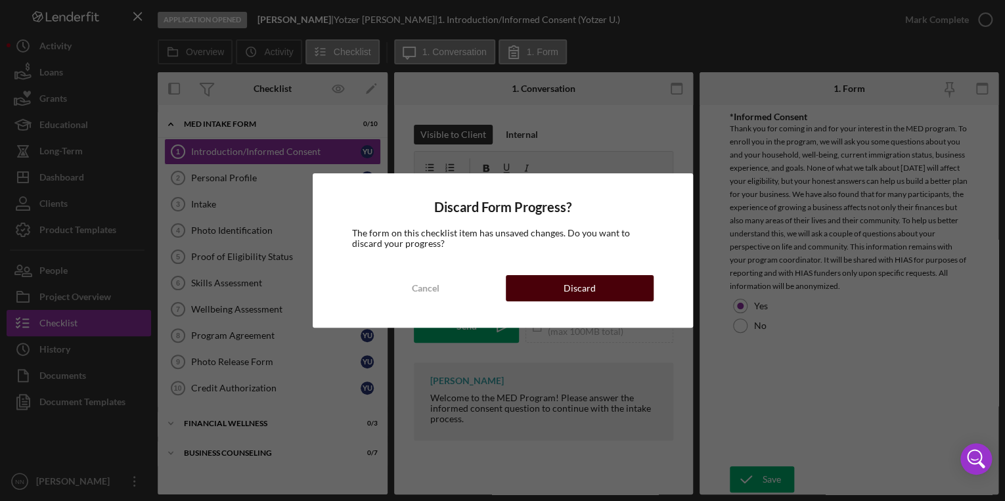  What do you see at coordinates (580, 288) in the screenshot?
I see `div: Discard` at bounding box center [580, 288].